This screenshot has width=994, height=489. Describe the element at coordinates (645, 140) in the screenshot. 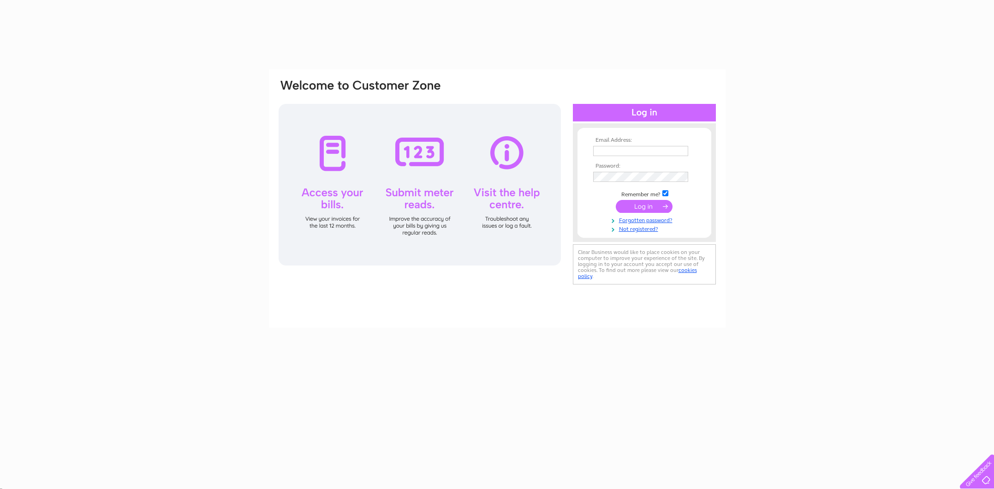

I see `th: Email Address:` at that location.